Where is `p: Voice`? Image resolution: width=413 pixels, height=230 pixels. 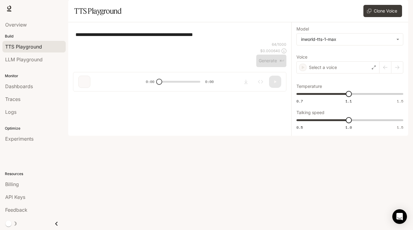 p: Voice is located at coordinates (302, 57).